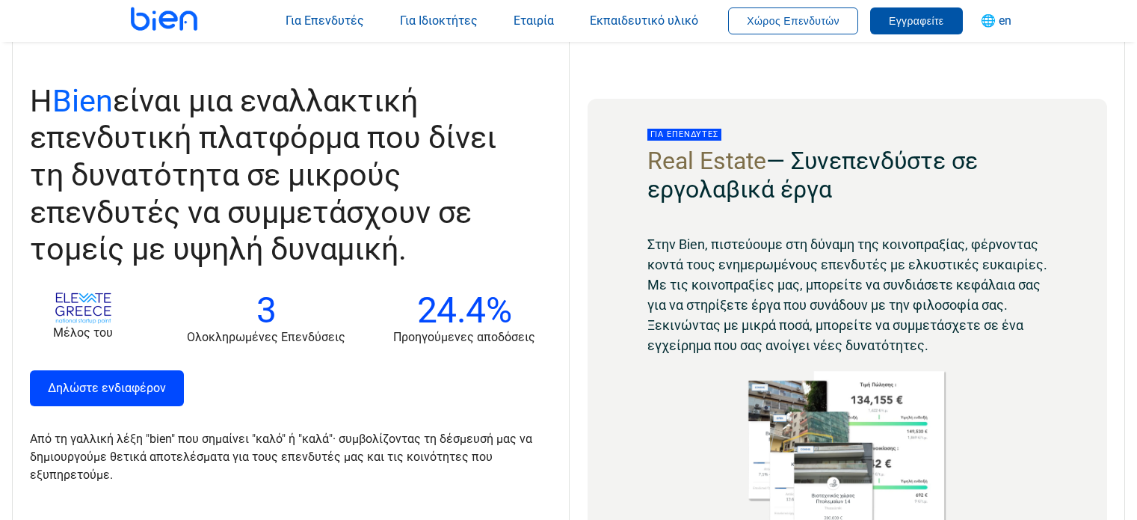 The height and width of the screenshot is (520, 1137). I want to click on span: Εκπαιδευτικό υλικό, so click(644, 20).